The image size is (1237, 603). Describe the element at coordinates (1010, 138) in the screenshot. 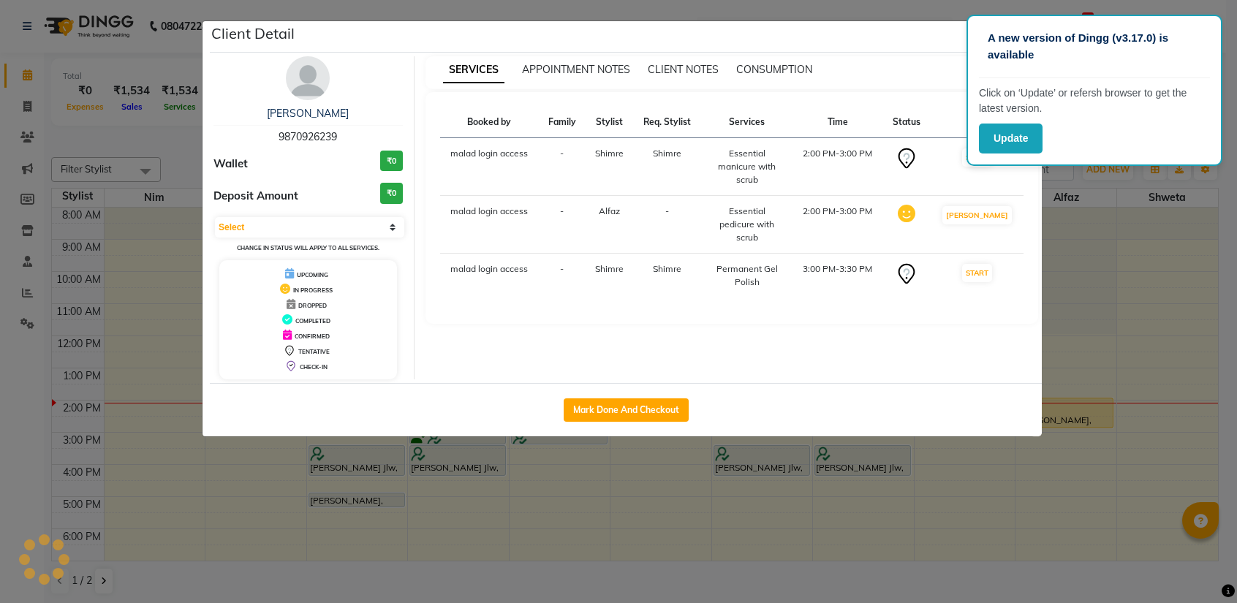

I see `button: Update` at that location.